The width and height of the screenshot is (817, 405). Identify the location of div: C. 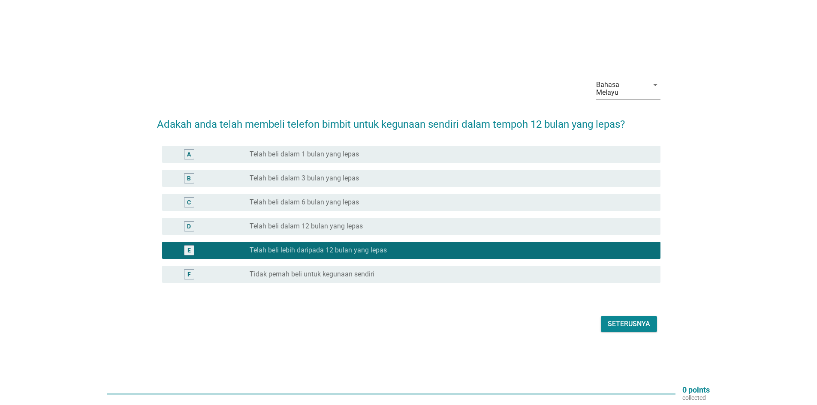
(189, 202).